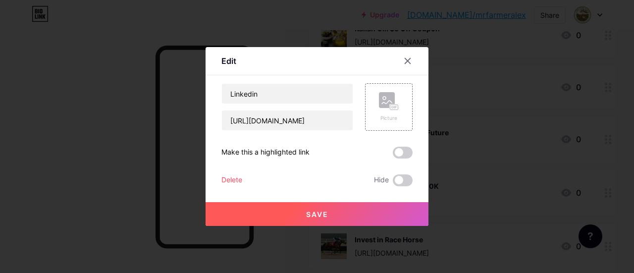  What do you see at coordinates (287, 94) in the screenshot?
I see `input: Title` at bounding box center [287, 94].